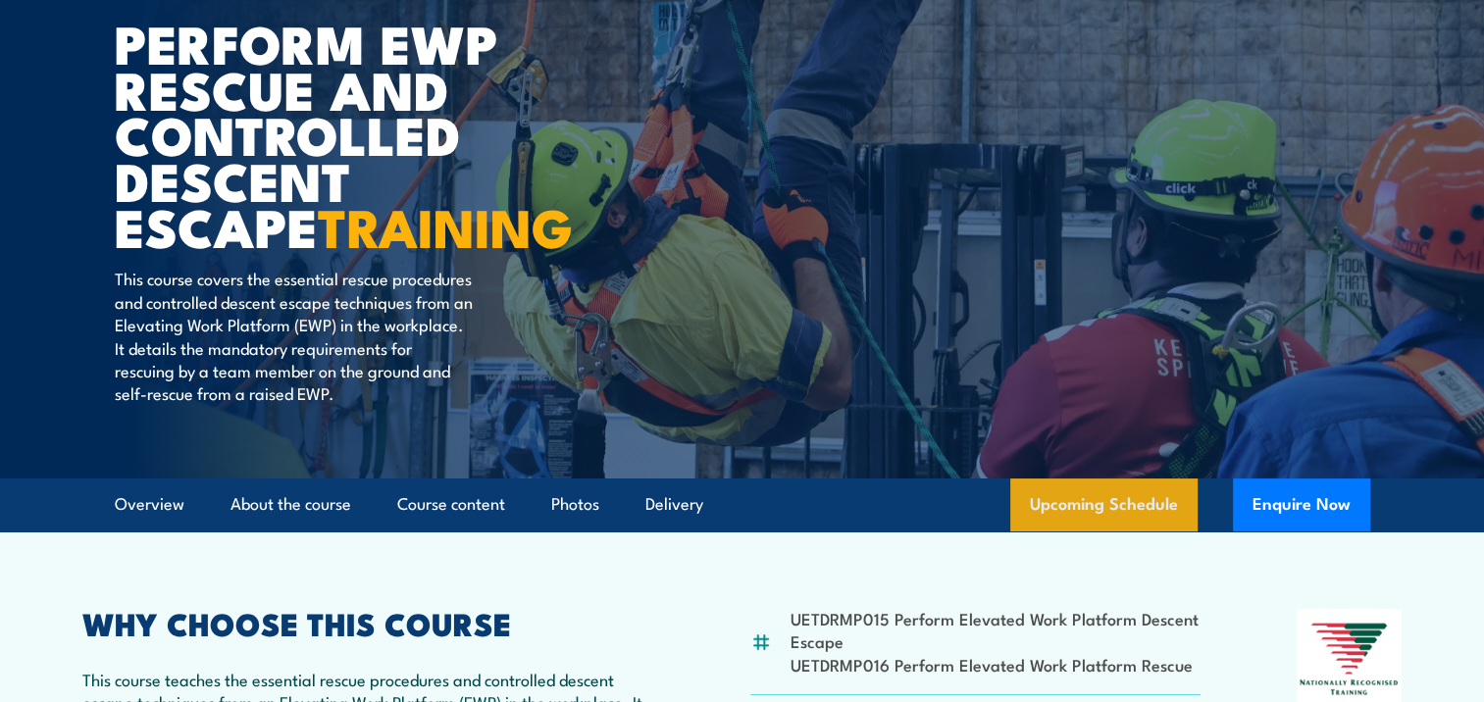  Describe the element at coordinates (575, 504) in the screenshot. I see `a: Photos` at that location.